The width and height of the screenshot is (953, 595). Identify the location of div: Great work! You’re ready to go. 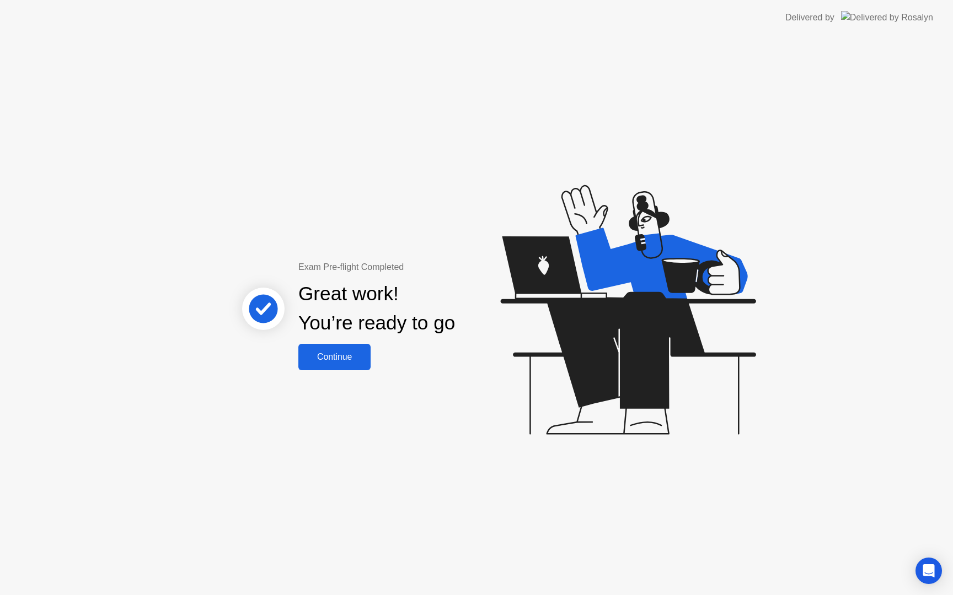
(377, 309).